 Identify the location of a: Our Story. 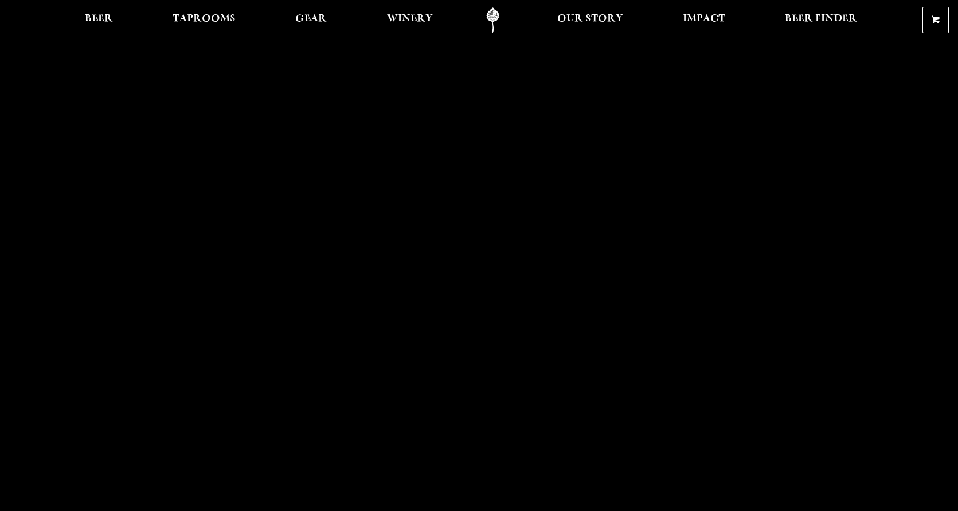
(590, 20).